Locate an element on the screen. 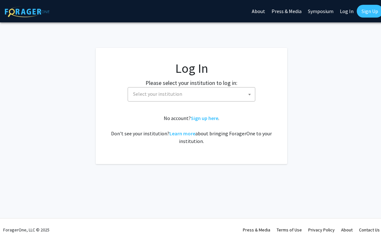 The height and width of the screenshot is (241, 381). a: Terms of Use is located at coordinates (289, 230).